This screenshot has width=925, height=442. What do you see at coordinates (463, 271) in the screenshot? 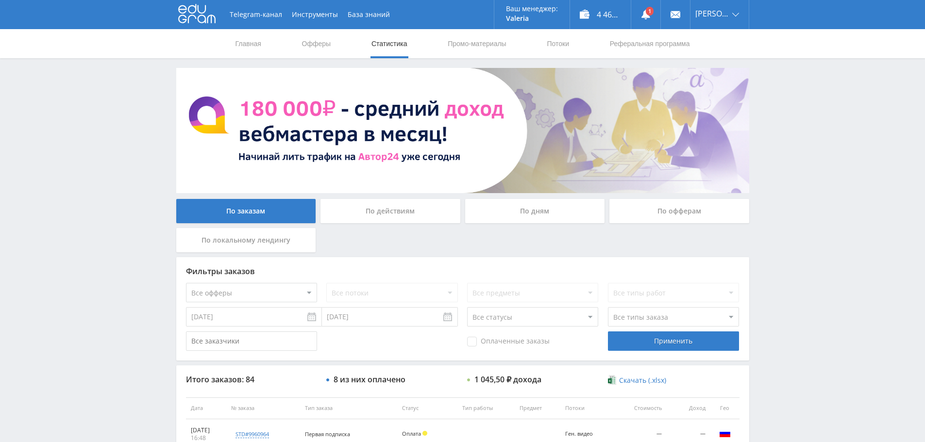
I see `div: Фильтры заказов` at bounding box center [463, 271].